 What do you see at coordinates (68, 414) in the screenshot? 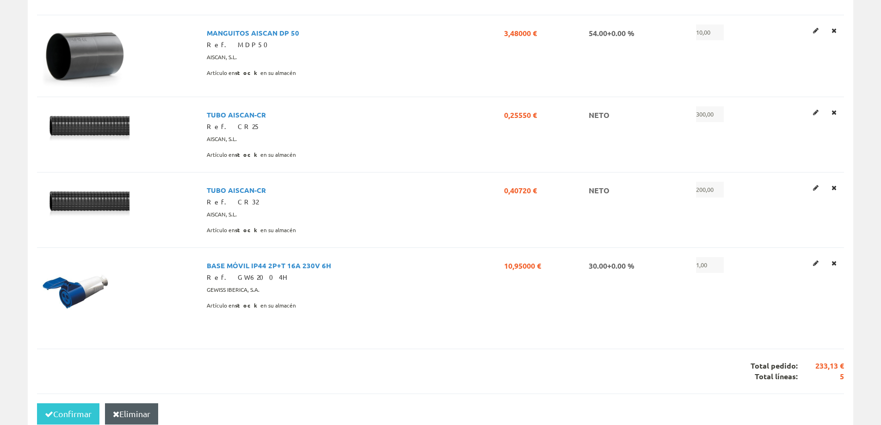
I see `button: Confirmar` at bounding box center [68, 414].